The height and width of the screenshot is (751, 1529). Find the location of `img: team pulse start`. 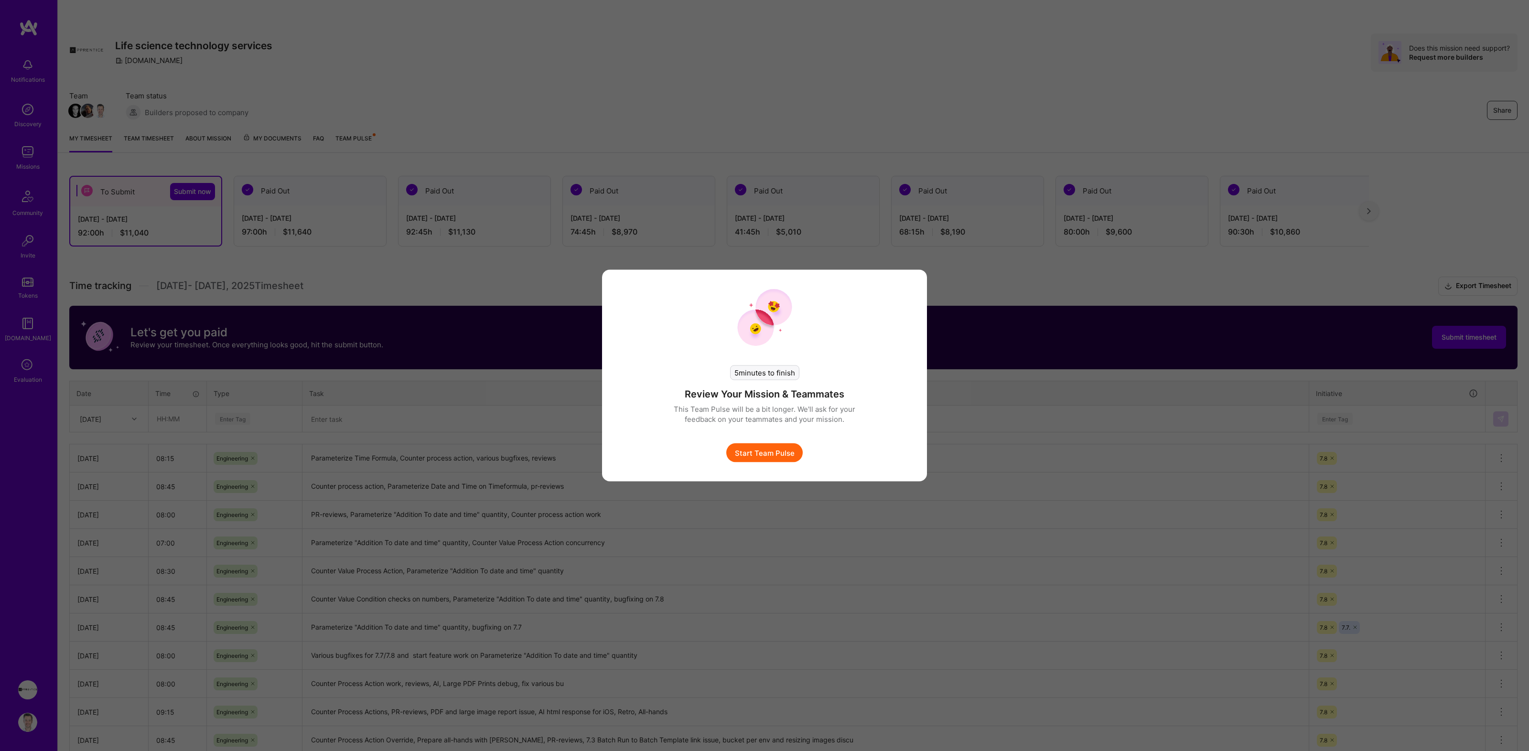

img: team pulse start is located at coordinates (764, 318).